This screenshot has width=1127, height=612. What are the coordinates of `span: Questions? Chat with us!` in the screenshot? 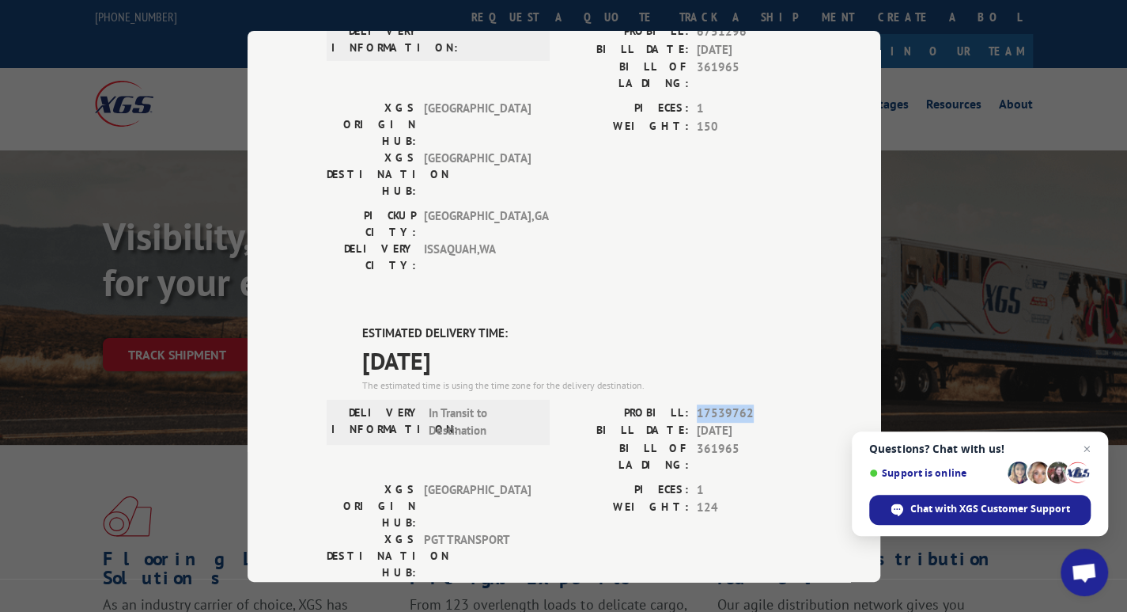 It's located at (980, 449).